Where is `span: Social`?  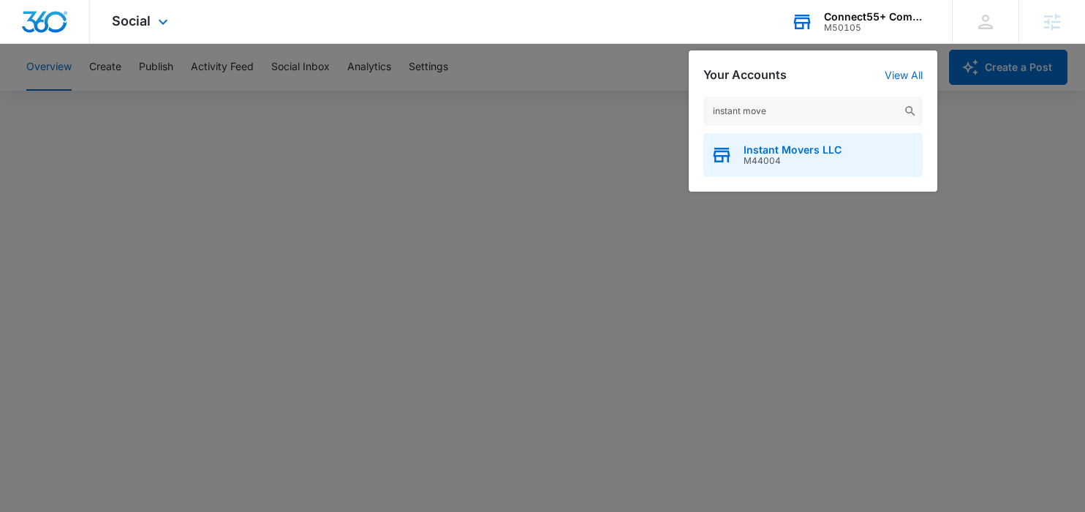
span: Social is located at coordinates (131, 20).